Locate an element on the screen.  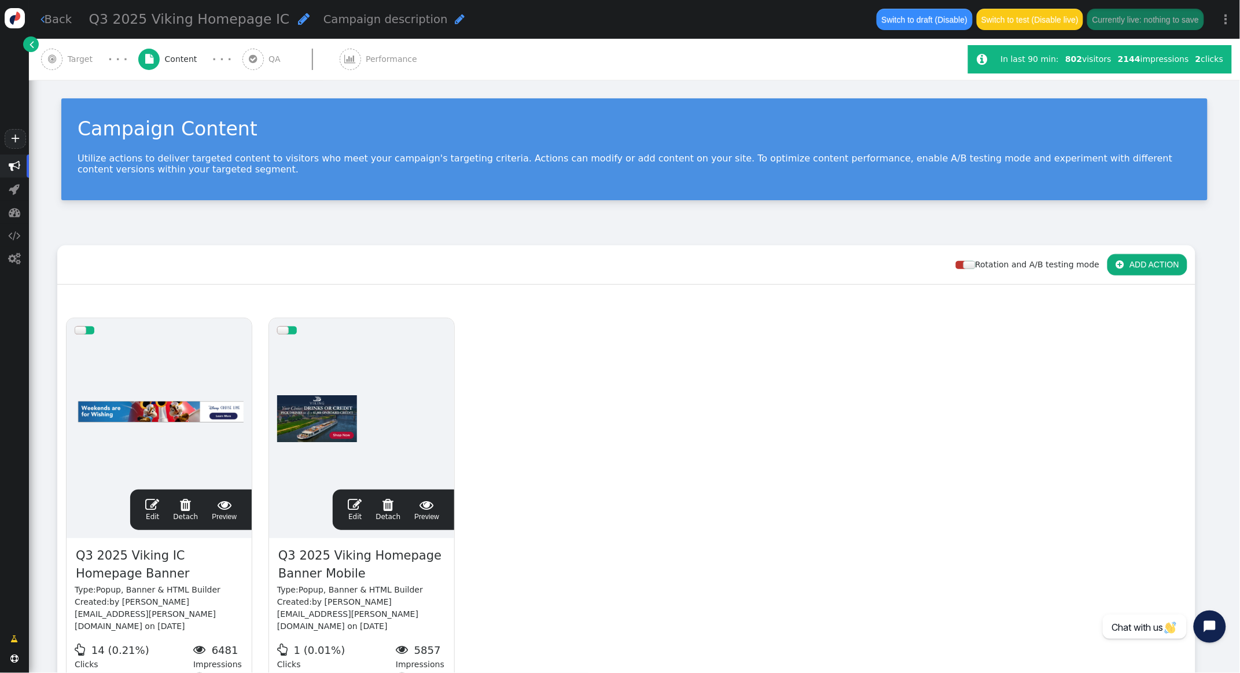
span: impressions is located at coordinates (1153, 59).